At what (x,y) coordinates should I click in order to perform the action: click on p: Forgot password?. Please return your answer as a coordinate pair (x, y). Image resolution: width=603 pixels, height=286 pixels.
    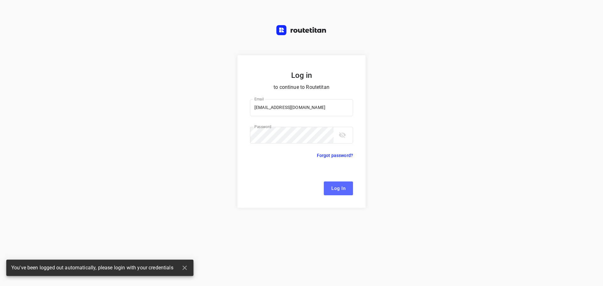
    Looking at the image, I should click on (335, 155).